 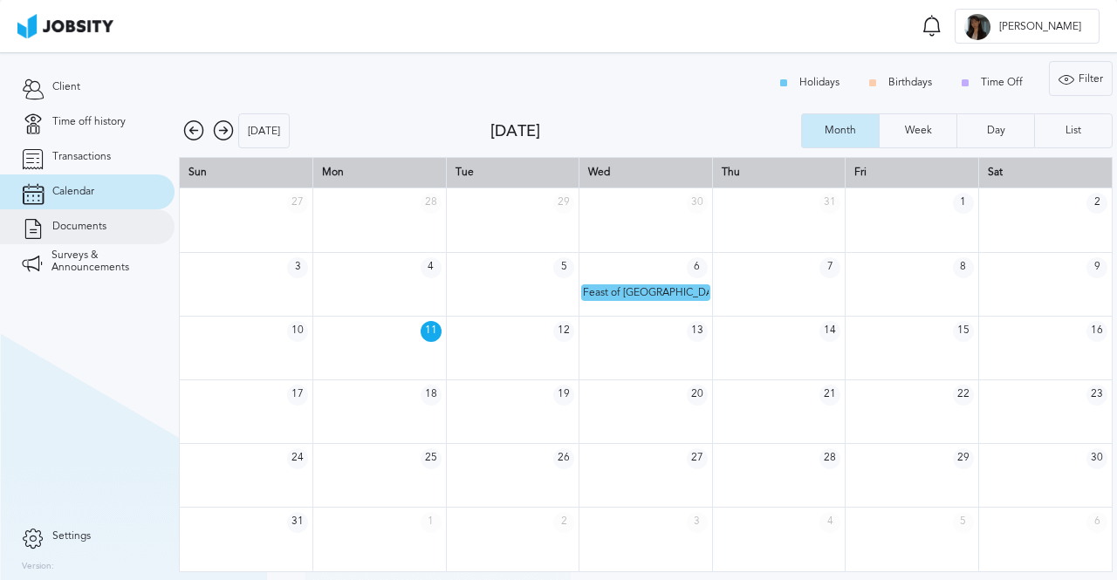 I want to click on span: 19, so click(x=564, y=395).